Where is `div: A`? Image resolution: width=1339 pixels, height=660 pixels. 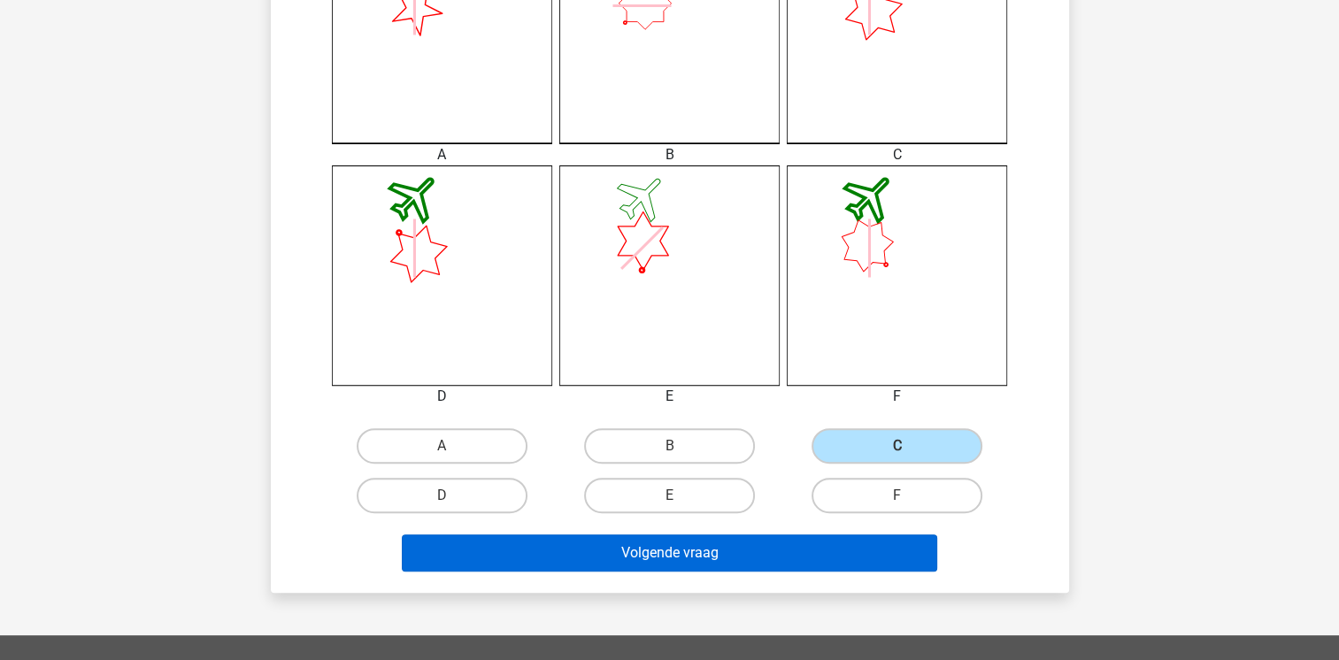
div: A is located at coordinates (442, 155).